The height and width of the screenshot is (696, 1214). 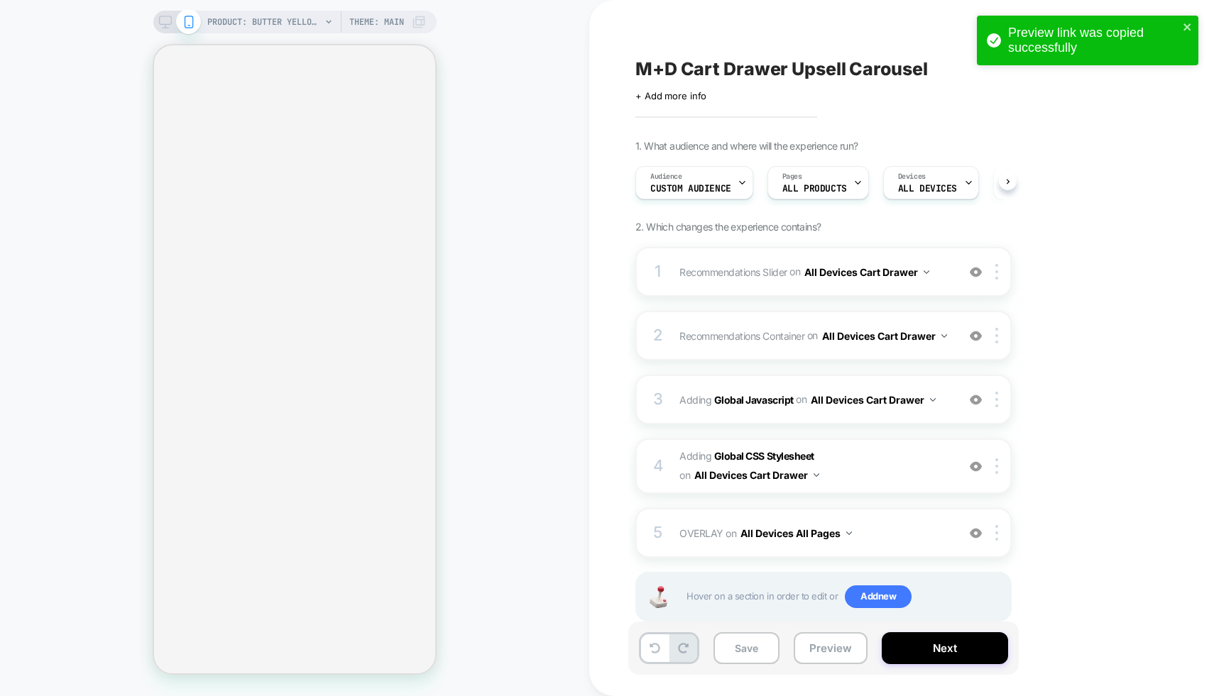 What do you see at coordinates (701, 533) in the screenshot?
I see `span: OVERLAY` at bounding box center [701, 533].